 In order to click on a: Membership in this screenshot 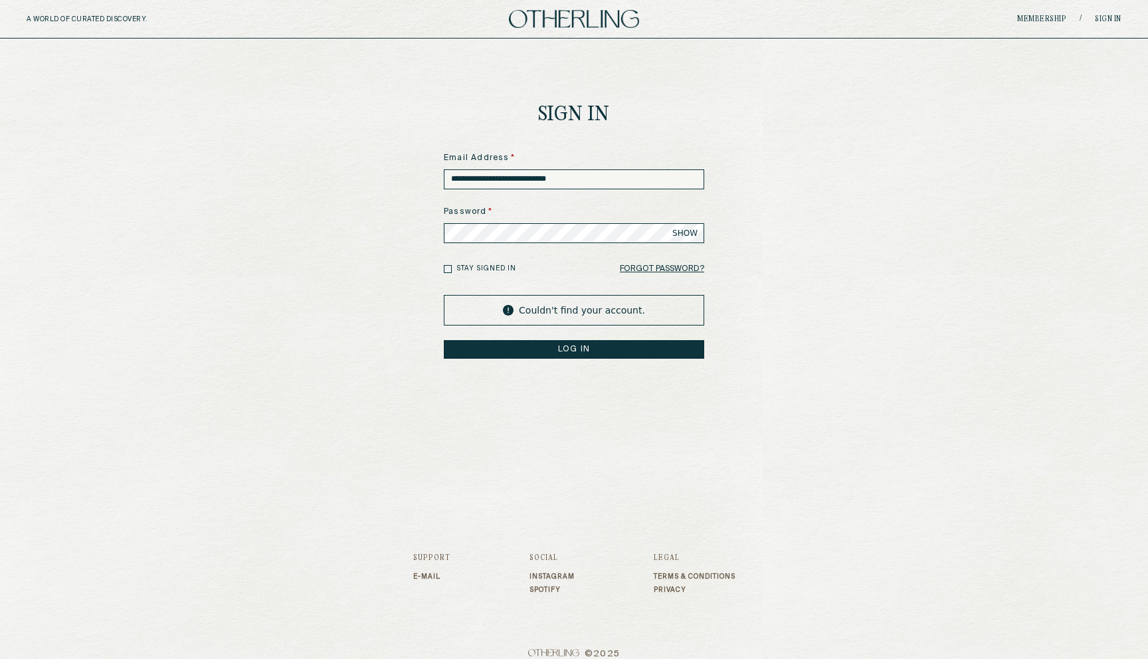, I will do `click(1041, 19)`.